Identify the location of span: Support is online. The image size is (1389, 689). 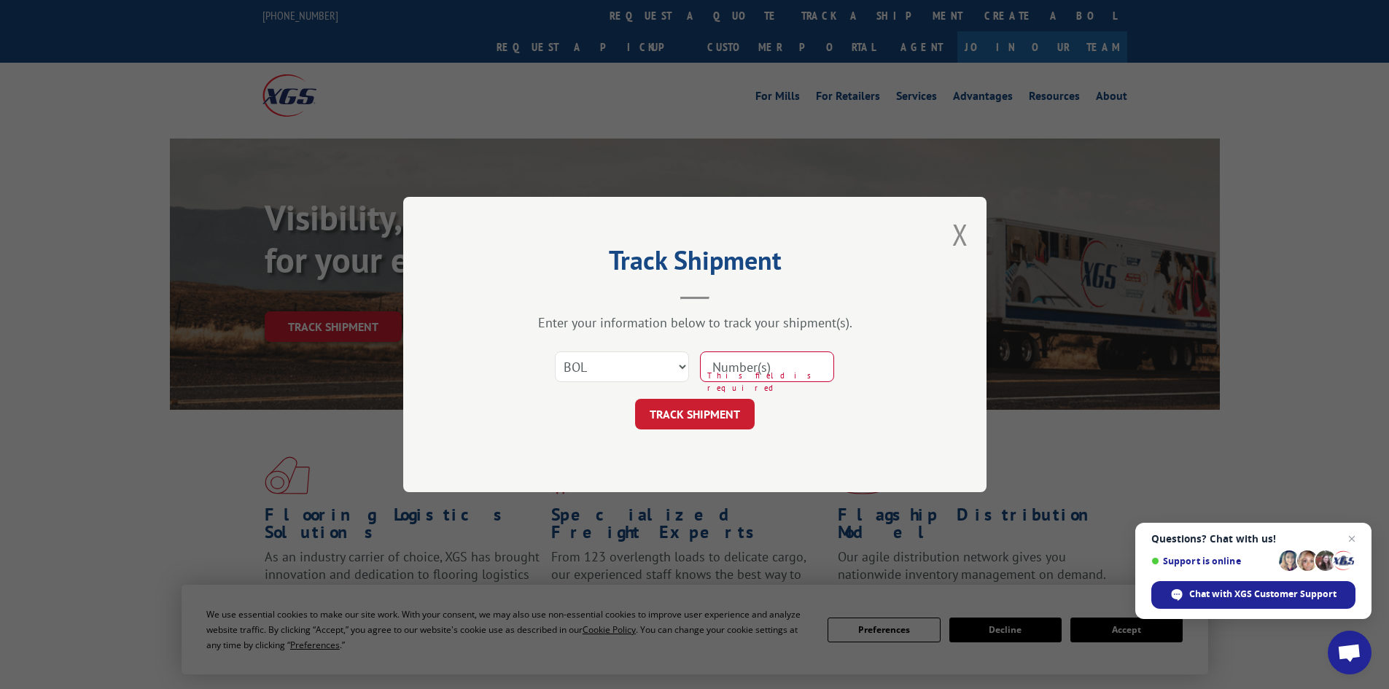
(1212, 561).